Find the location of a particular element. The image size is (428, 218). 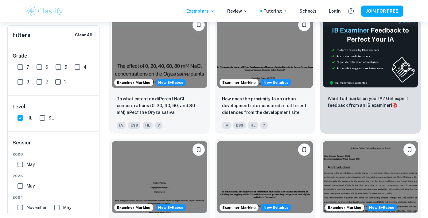

div: Tutoring is located at coordinates (275, 11).